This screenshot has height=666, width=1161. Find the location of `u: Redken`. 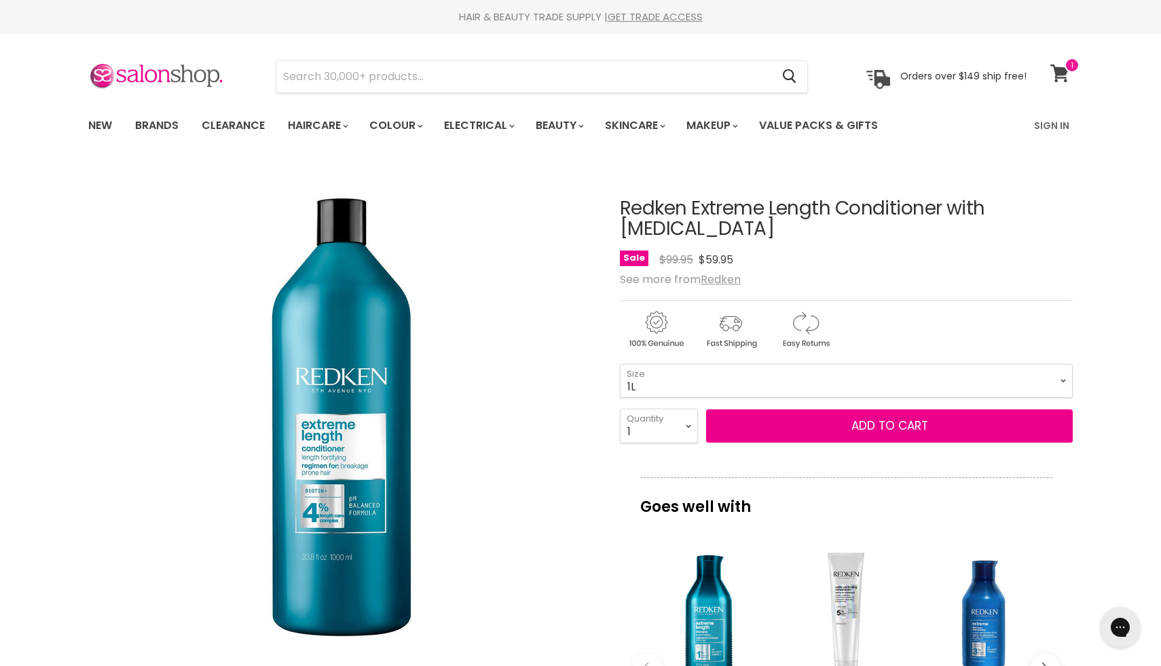

u: Redken is located at coordinates (720, 279).